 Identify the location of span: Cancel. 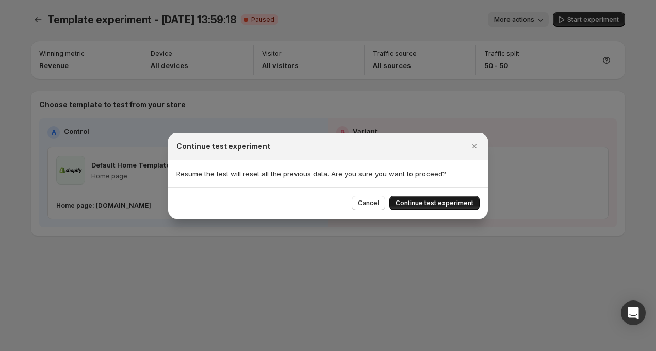
(368, 203).